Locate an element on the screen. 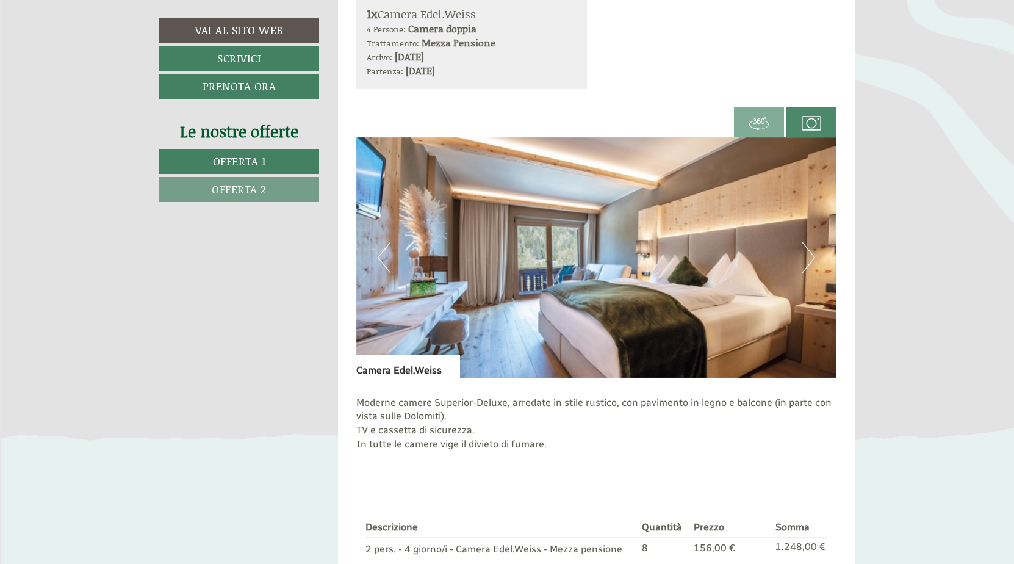 This screenshot has width=1014, height=564. small: Arrivo: is located at coordinates (380, 57).